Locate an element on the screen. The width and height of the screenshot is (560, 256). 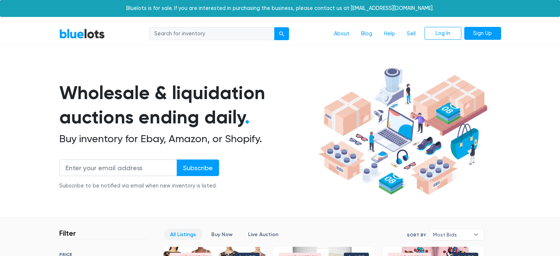
a: Log In is located at coordinates (443, 34).